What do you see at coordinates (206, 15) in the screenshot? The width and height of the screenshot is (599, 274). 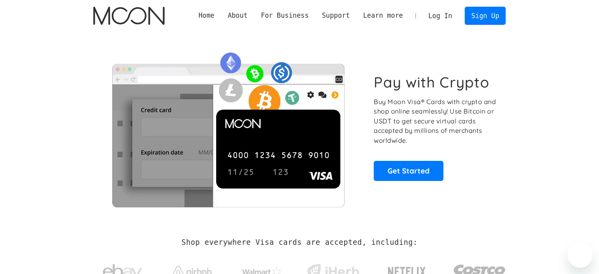 I see `a: Home` at bounding box center [206, 15].